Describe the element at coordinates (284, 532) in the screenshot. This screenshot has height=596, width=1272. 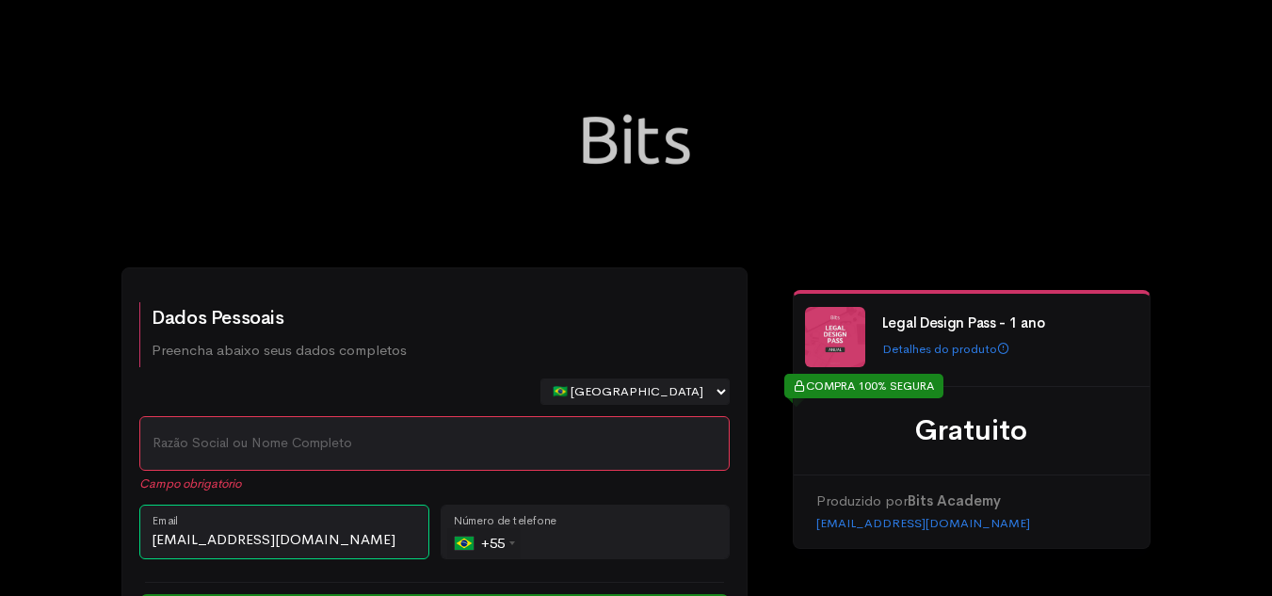
I see `input: Email` at that location.